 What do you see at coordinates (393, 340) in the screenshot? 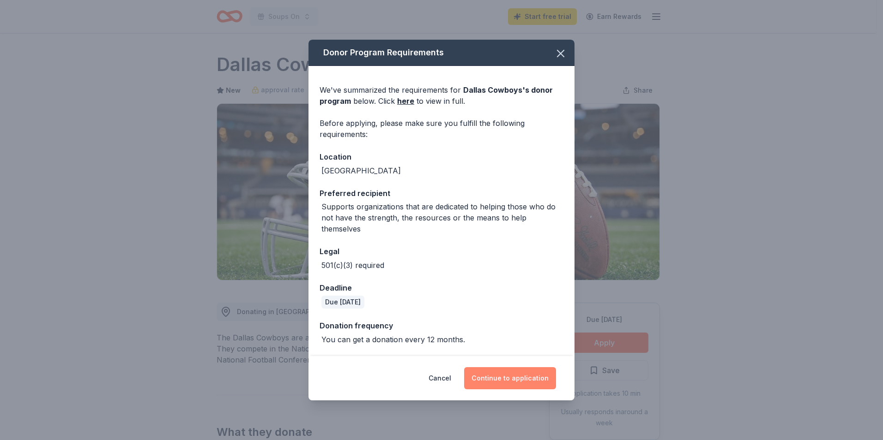
I see `div: You can get a donation every 12 months.` at bounding box center [393, 340].